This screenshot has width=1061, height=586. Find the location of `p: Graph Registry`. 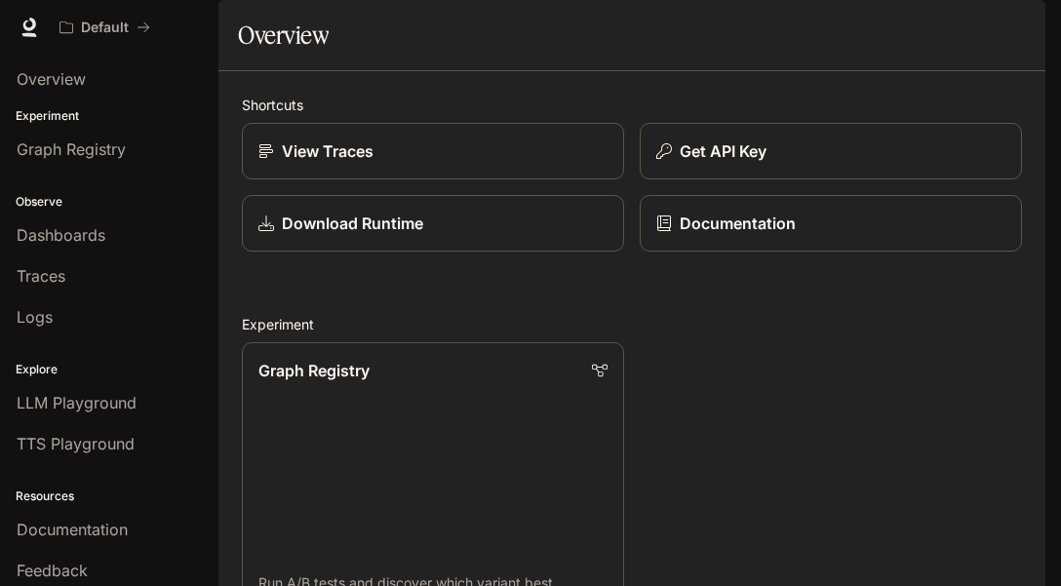

p: Graph Registry is located at coordinates (314, 371).